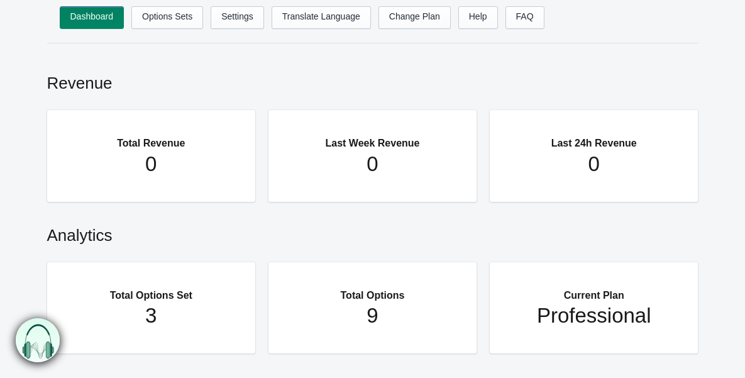 The image size is (745, 378). Describe the element at coordinates (373, 80) in the screenshot. I see `h2: Revenue` at that location.